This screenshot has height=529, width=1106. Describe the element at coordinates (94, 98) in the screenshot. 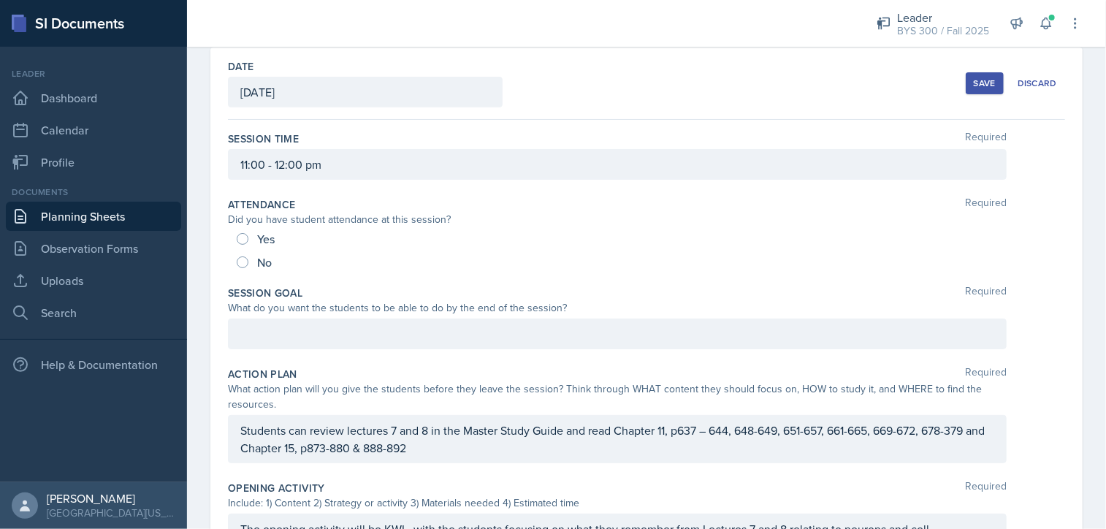

I see `a: Dashboard` at that location.